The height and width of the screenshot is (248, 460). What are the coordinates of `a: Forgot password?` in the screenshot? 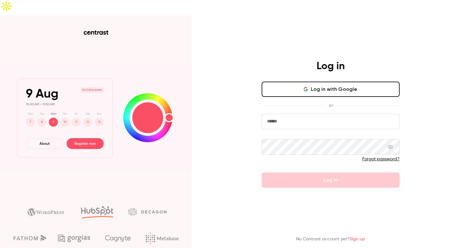 It's located at (380, 159).